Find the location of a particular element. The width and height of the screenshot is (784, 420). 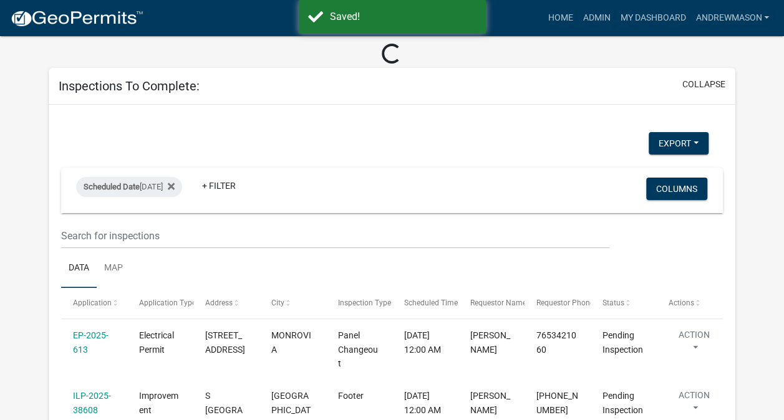

datatable-header-cell: Address is located at coordinates (226, 303).